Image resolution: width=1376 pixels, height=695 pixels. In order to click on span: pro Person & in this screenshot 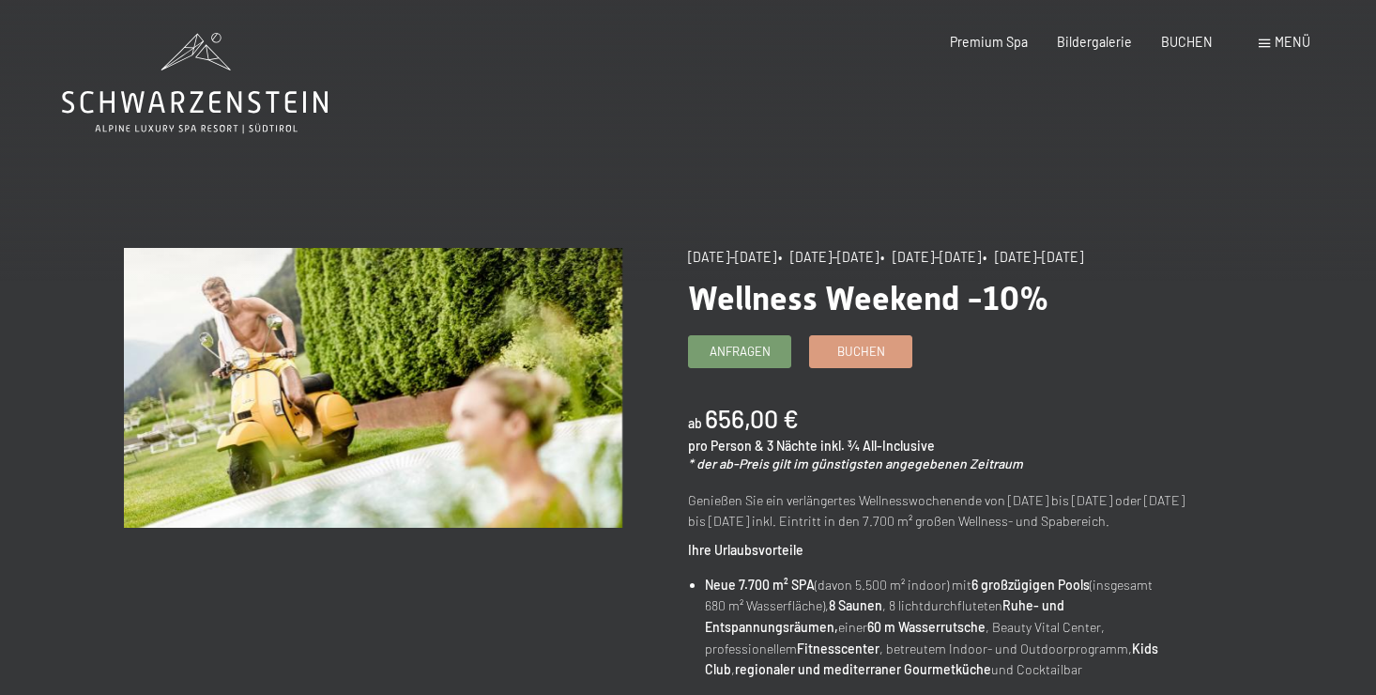, I will do `click(726, 445)`.